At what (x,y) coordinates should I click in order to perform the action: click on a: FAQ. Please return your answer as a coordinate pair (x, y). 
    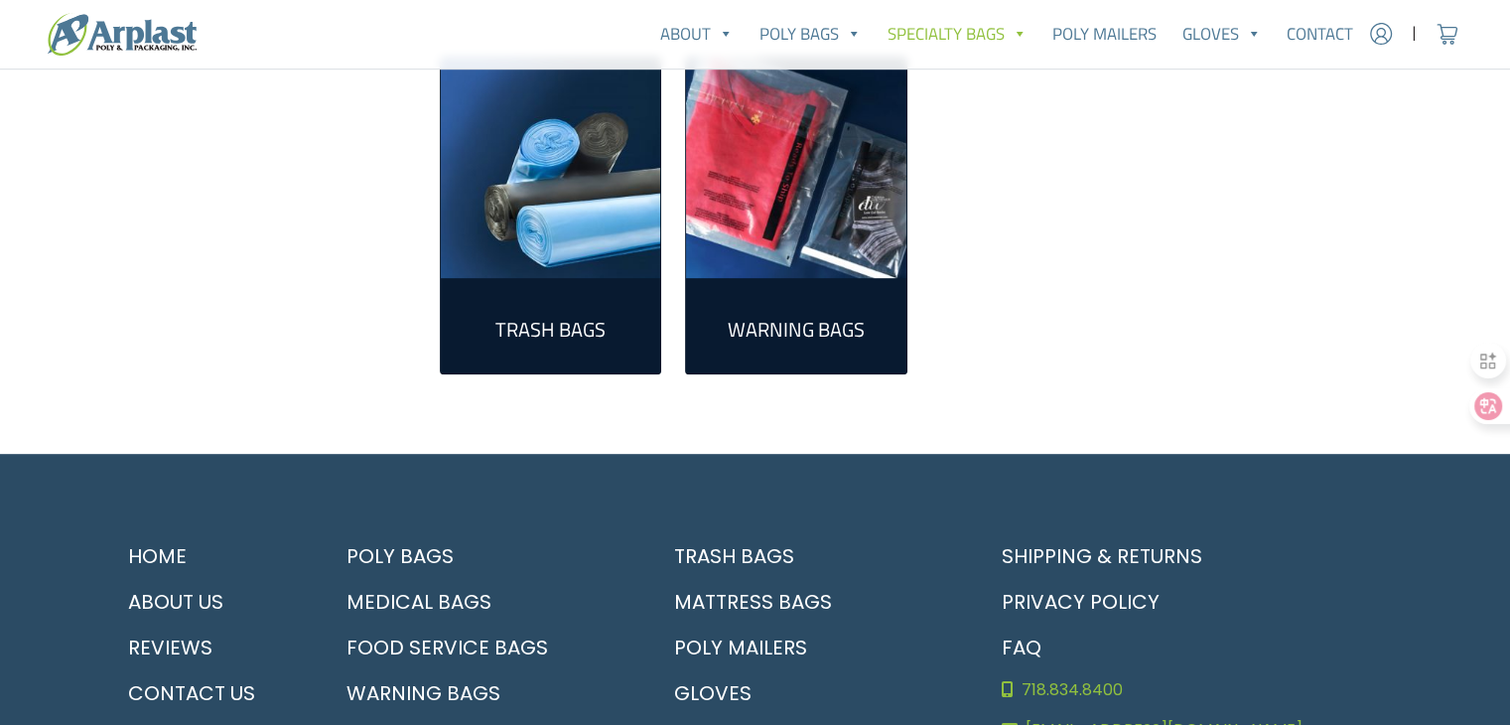
    Looking at the image, I should click on (1192, 647).